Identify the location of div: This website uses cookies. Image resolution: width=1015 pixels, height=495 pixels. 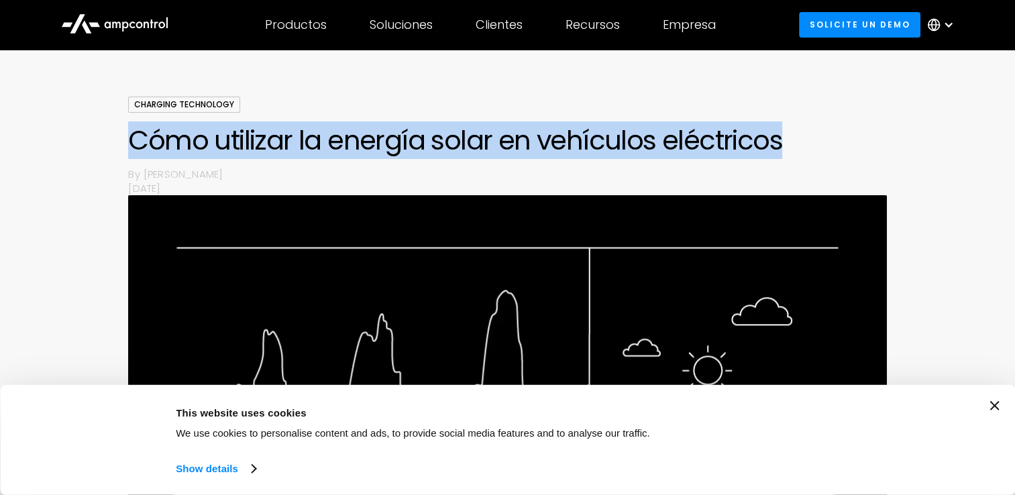
(459, 413).